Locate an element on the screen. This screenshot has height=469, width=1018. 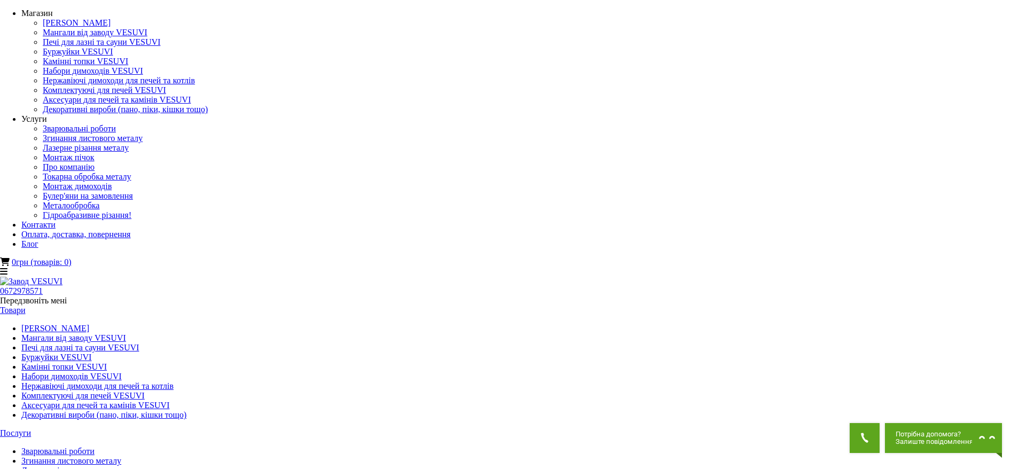
span: Потрібна допомога? is located at coordinates (934, 434).